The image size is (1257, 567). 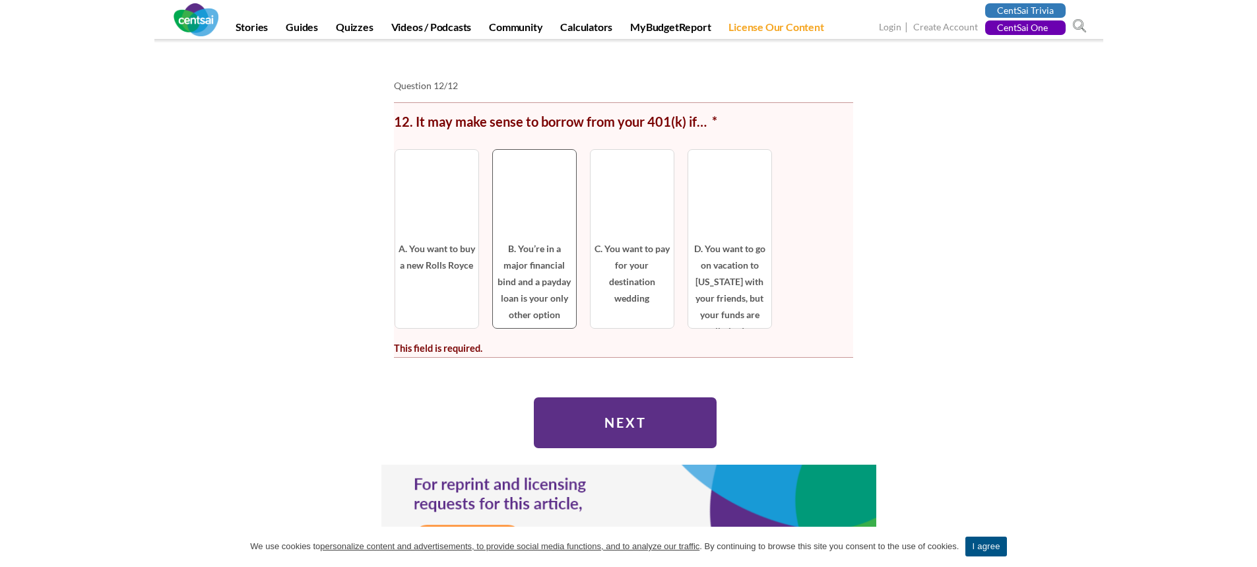 What do you see at coordinates (670, 30) in the screenshot?
I see `a: MyBudgetReport` at bounding box center [670, 30].